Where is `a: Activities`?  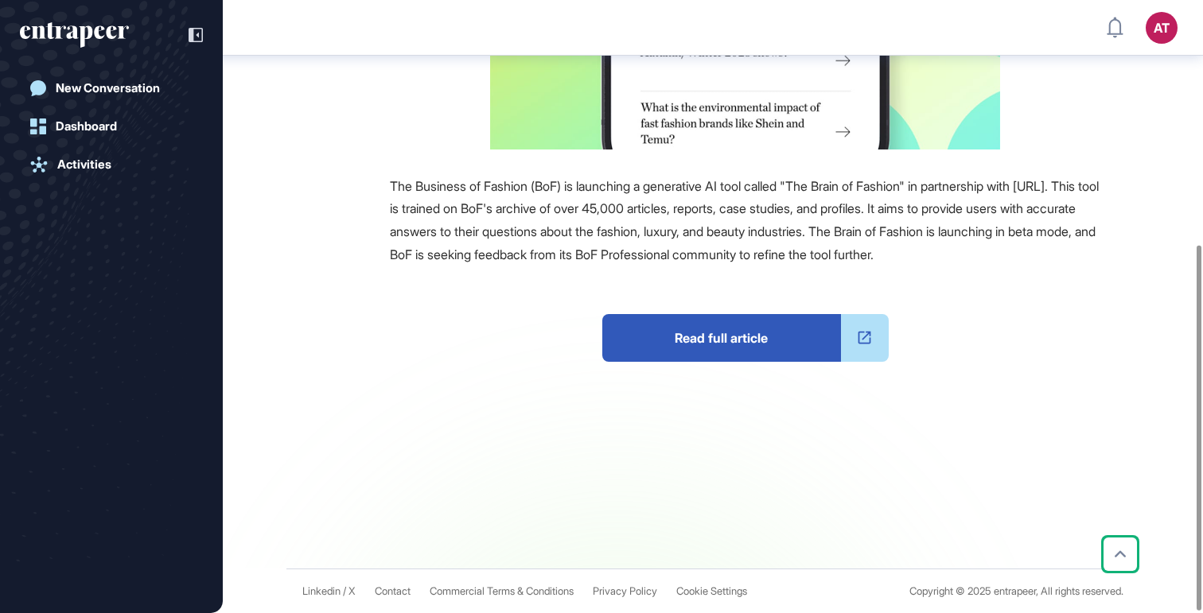
a: Activities is located at coordinates (111, 165).